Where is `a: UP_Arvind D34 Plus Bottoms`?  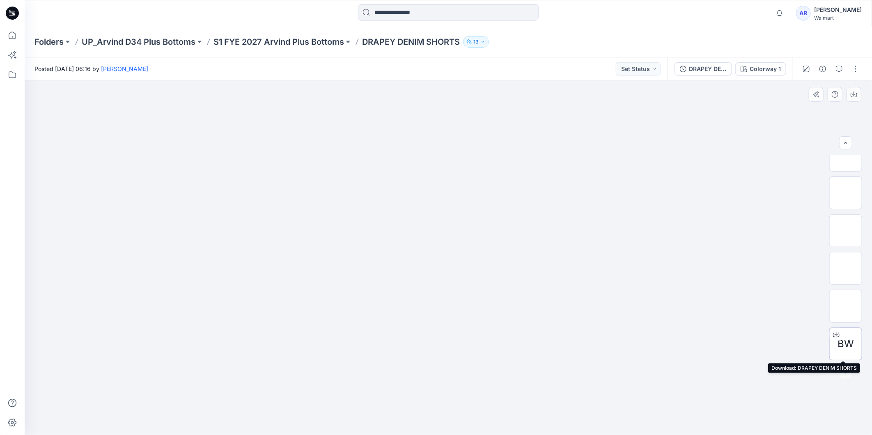 a: UP_Arvind D34 Plus Bottoms is located at coordinates (138, 42).